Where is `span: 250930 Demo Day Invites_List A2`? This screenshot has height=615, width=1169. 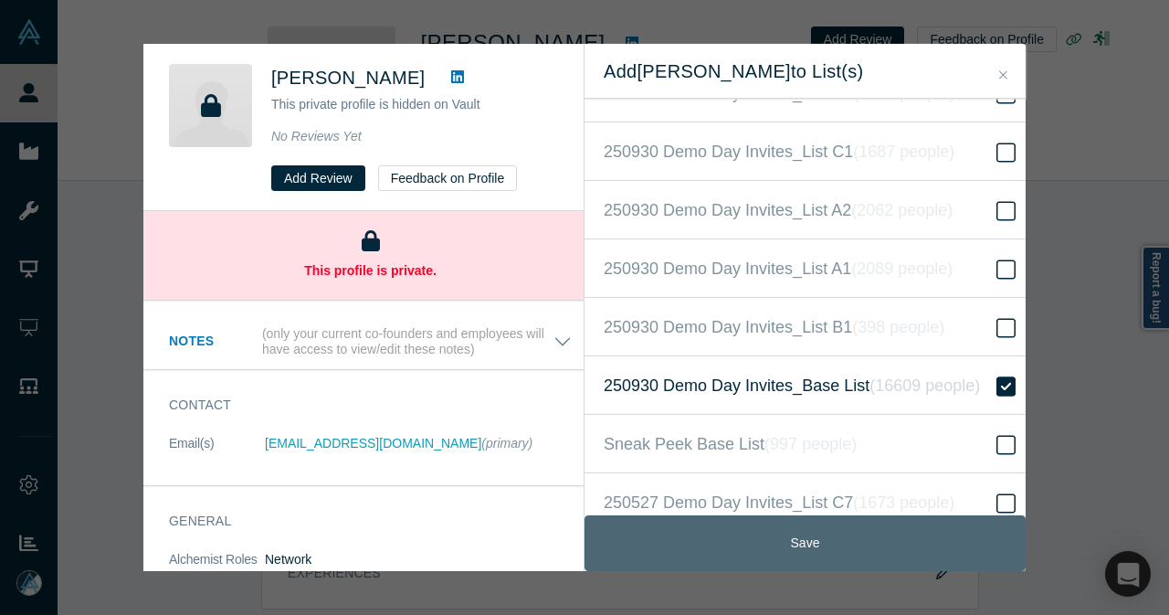 span: 250930 Demo Day Invites_List A2 is located at coordinates (778, 210).